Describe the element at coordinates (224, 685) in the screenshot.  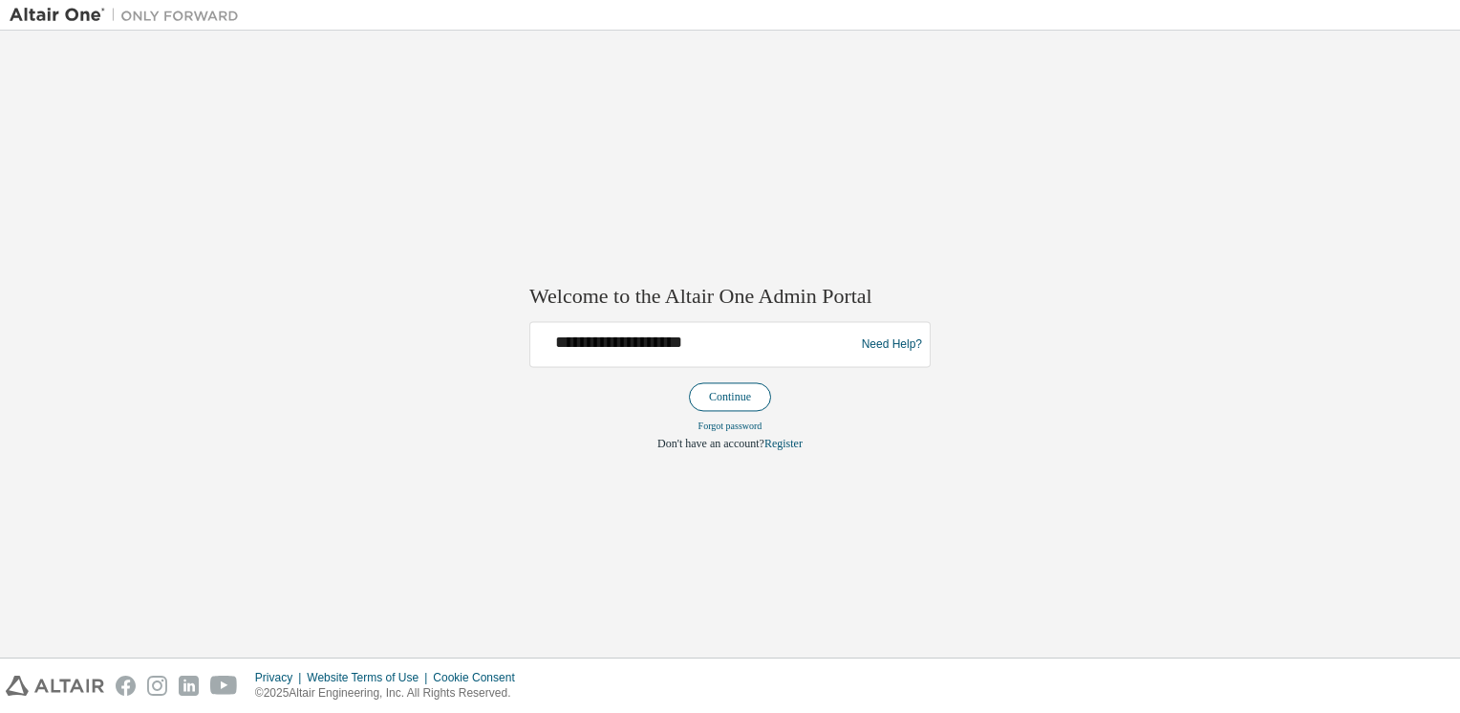
I see `img: youtube.svg` at that location.